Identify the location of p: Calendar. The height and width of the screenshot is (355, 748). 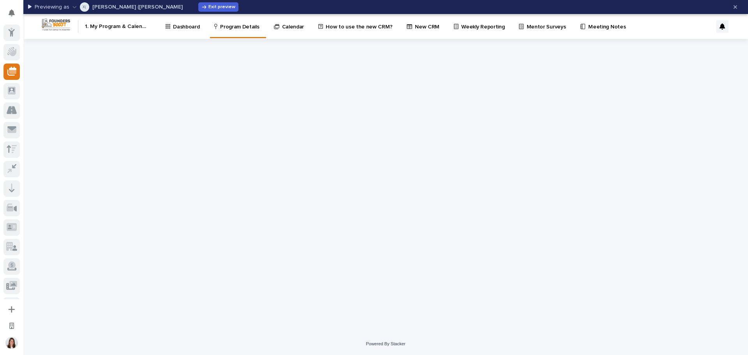
(293, 22).